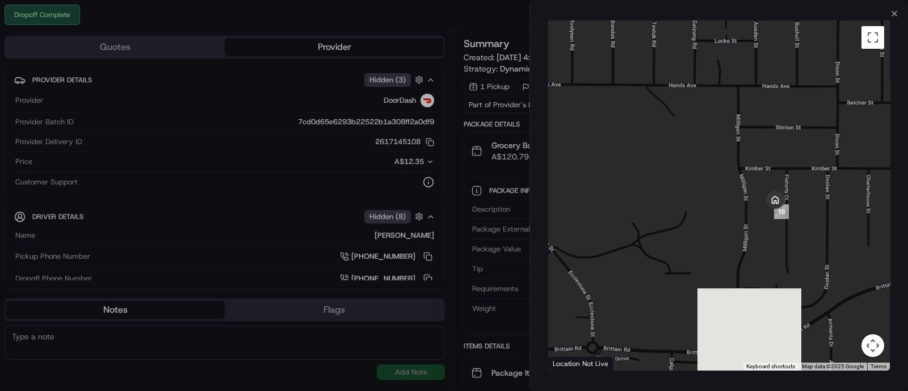 This screenshot has height=391, width=908. What do you see at coordinates (781, 212) in the screenshot?
I see `div: 10` at bounding box center [781, 212].